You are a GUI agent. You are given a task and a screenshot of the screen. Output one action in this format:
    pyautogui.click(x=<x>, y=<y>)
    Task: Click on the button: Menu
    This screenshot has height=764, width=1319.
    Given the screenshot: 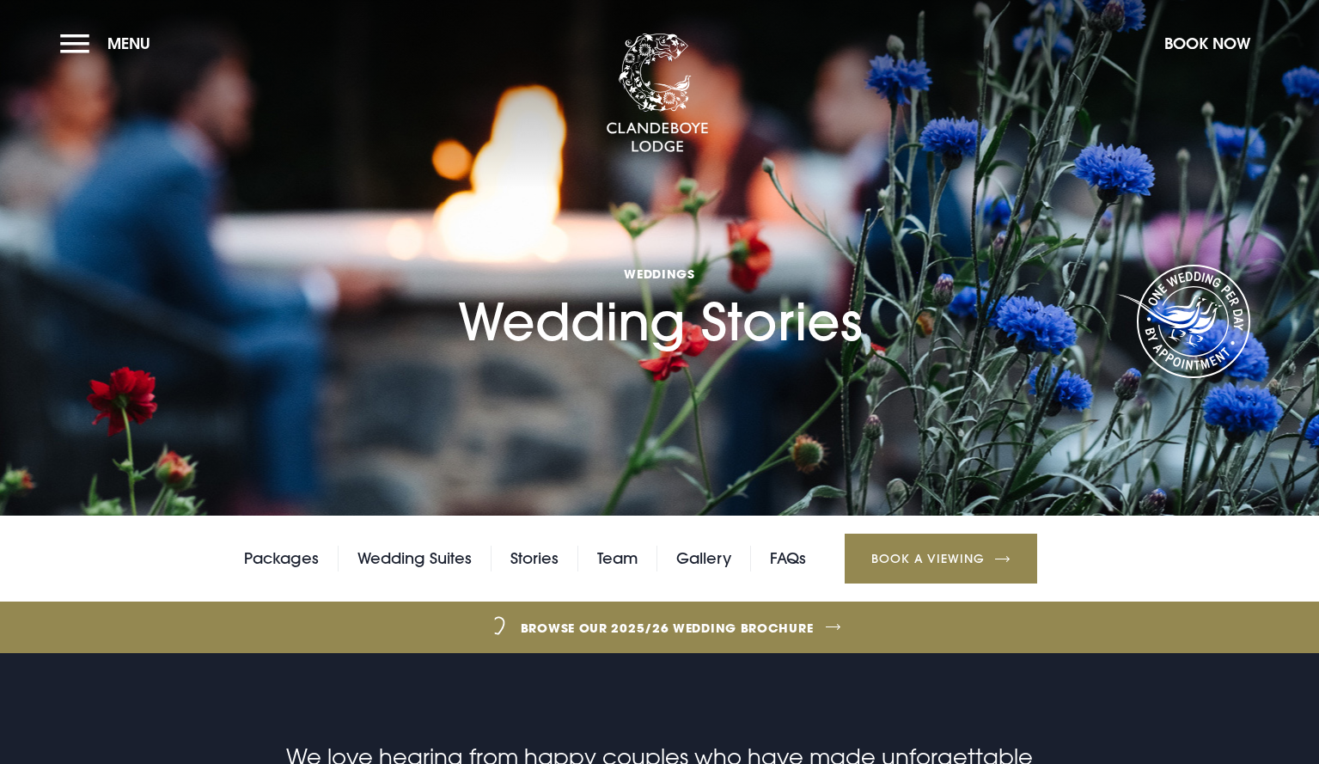 What is the action you would take?
    pyautogui.click(x=109, y=43)
    